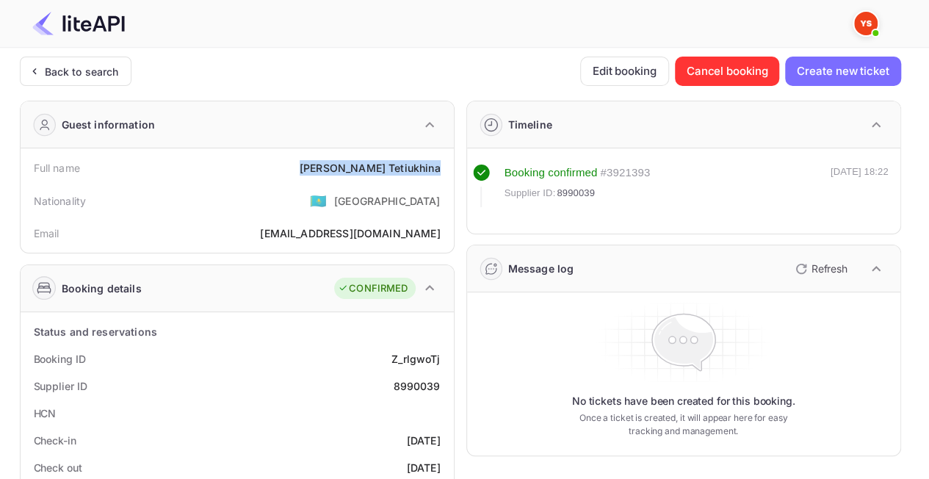 The width and height of the screenshot is (929, 479). Describe the element at coordinates (46, 233) in the screenshot. I see `div: Email` at that location.